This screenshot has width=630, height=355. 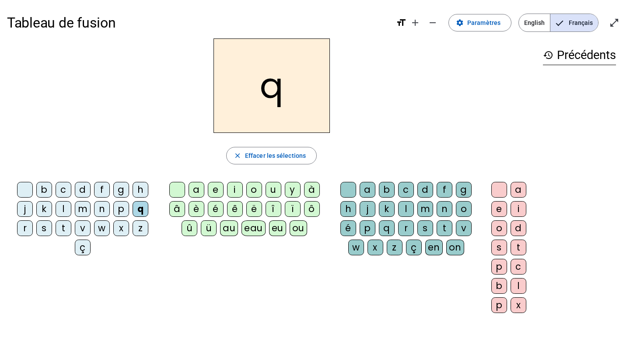 I want to click on div: ï, so click(x=292, y=209).